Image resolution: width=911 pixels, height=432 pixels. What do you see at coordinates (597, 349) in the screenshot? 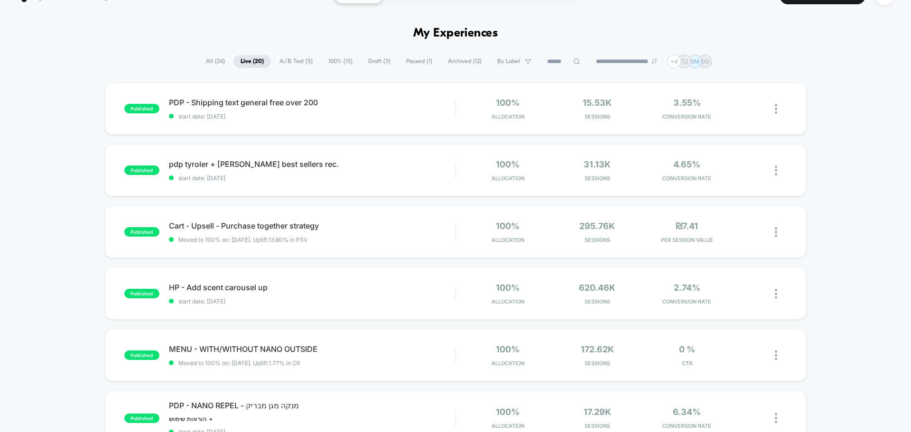
I see `span: 172.62k` at bounding box center [597, 349].